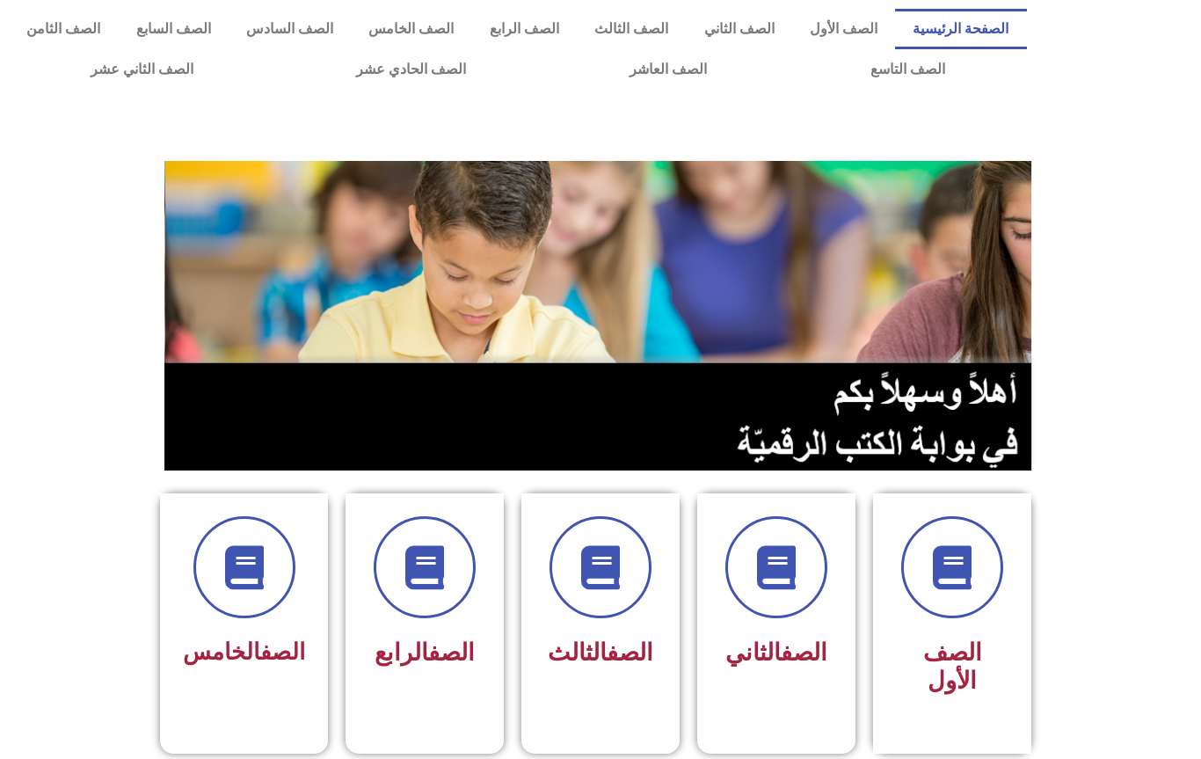 The image size is (1201, 759). Describe the element at coordinates (631, 29) in the screenshot. I see `a: الصف الثالث` at that location.